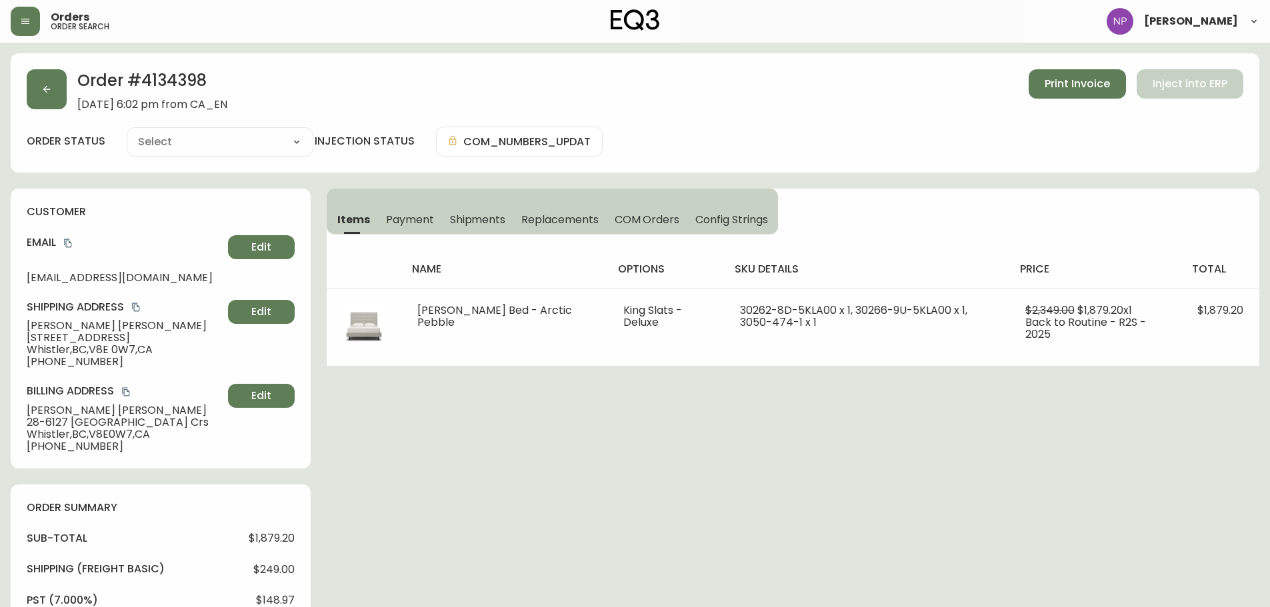 The image size is (1270, 607). I want to click on h4: price, so click(1095, 269).